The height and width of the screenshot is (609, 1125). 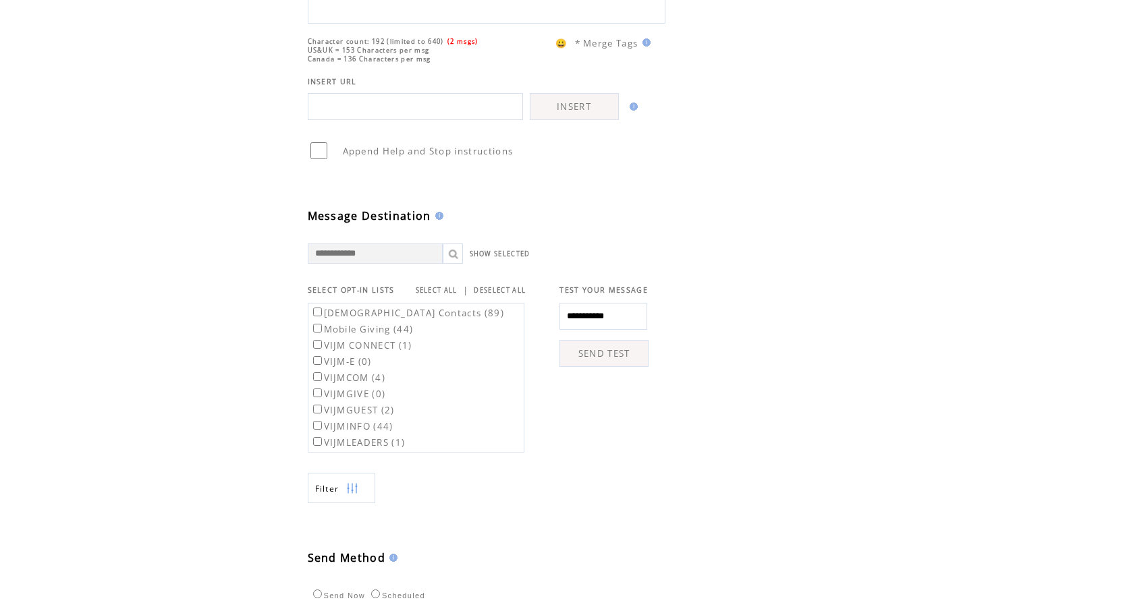 I want to click on a: SELECT ALL, so click(x=437, y=290).